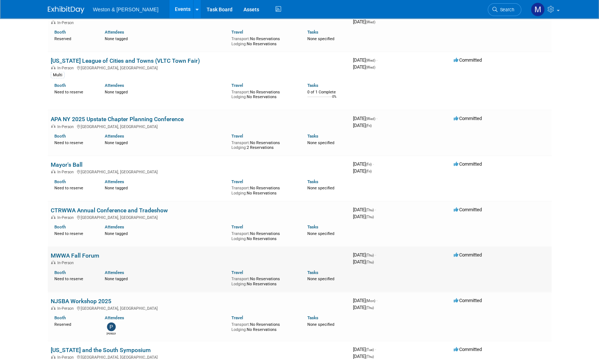 This screenshot has width=599, height=359. What do you see at coordinates (264, 145) in the screenshot?
I see `div: No Reservations 2 Reservations` at bounding box center [264, 145].